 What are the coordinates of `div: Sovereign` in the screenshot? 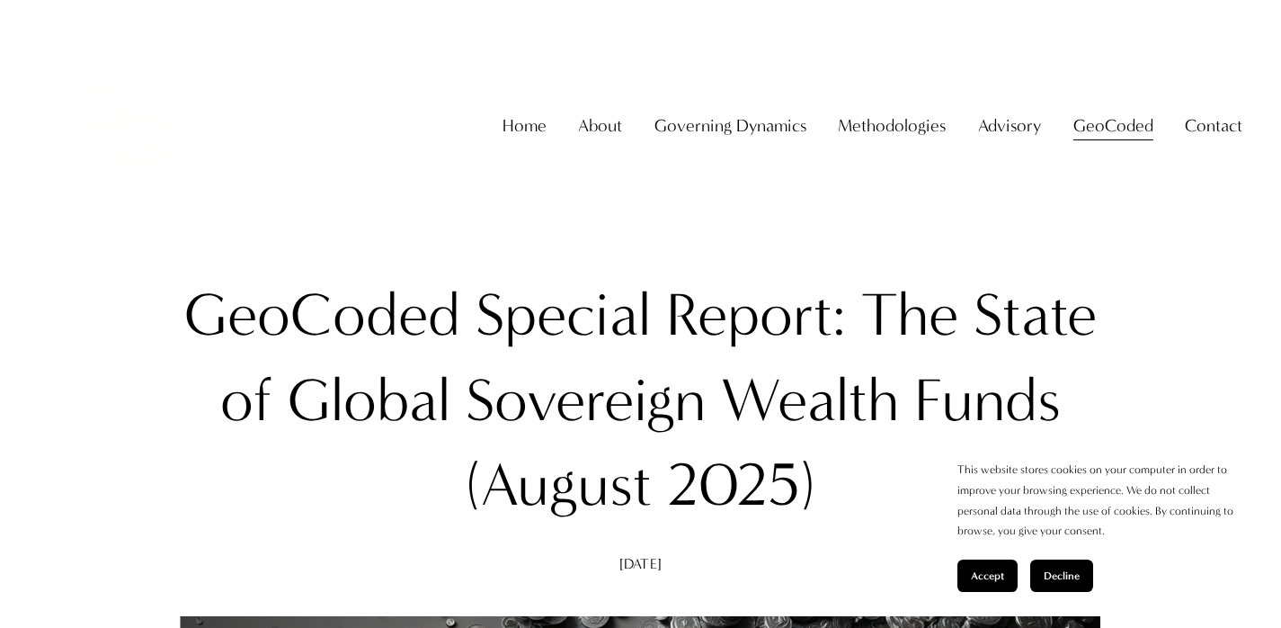 It's located at (585, 401).